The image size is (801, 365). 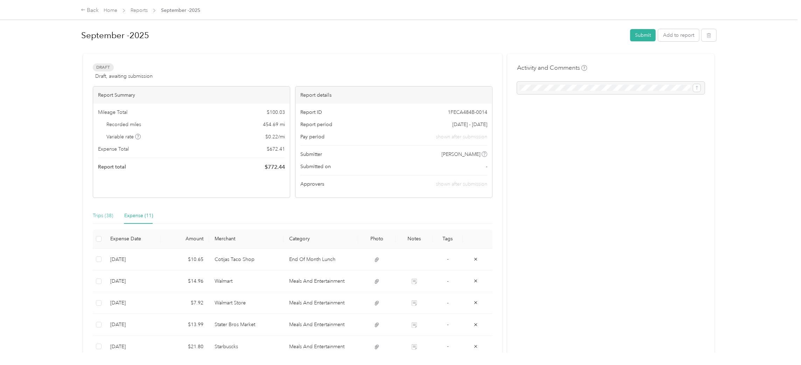 I want to click on span: Variable rate, so click(x=124, y=136).